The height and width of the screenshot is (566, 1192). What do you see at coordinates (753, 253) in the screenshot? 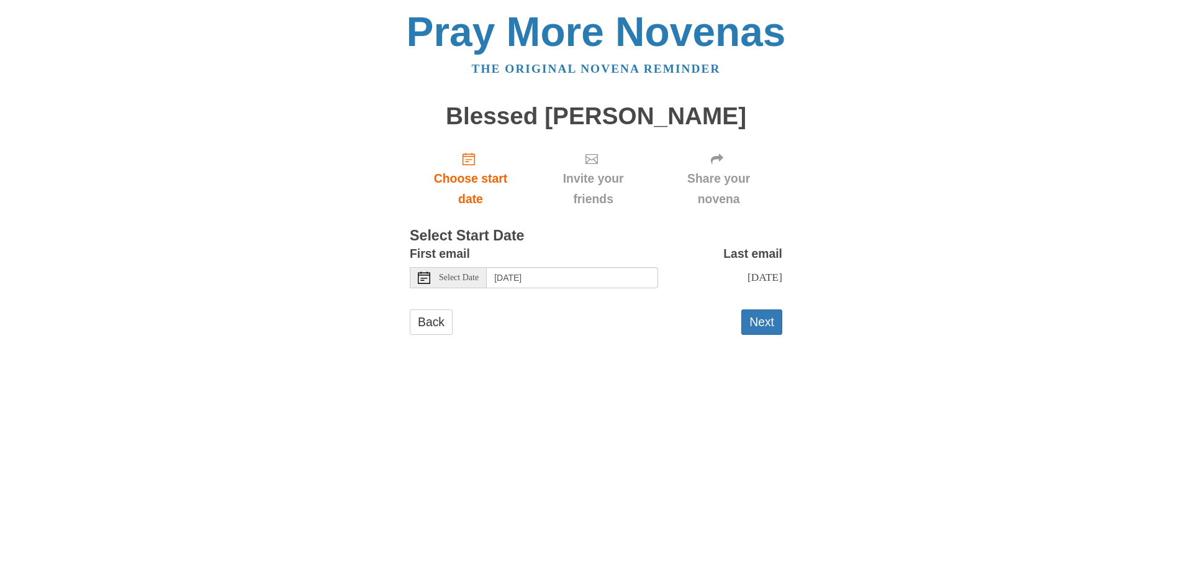
I see `label: Last email` at bounding box center [753, 253].